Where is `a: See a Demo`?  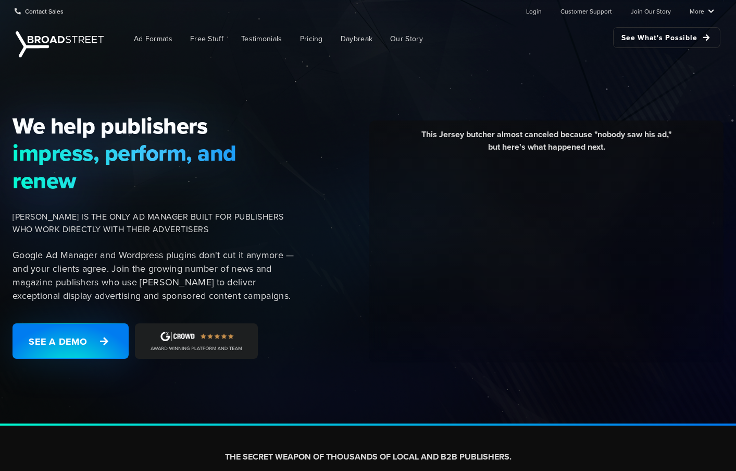
a: See a Demo is located at coordinates (70, 341).